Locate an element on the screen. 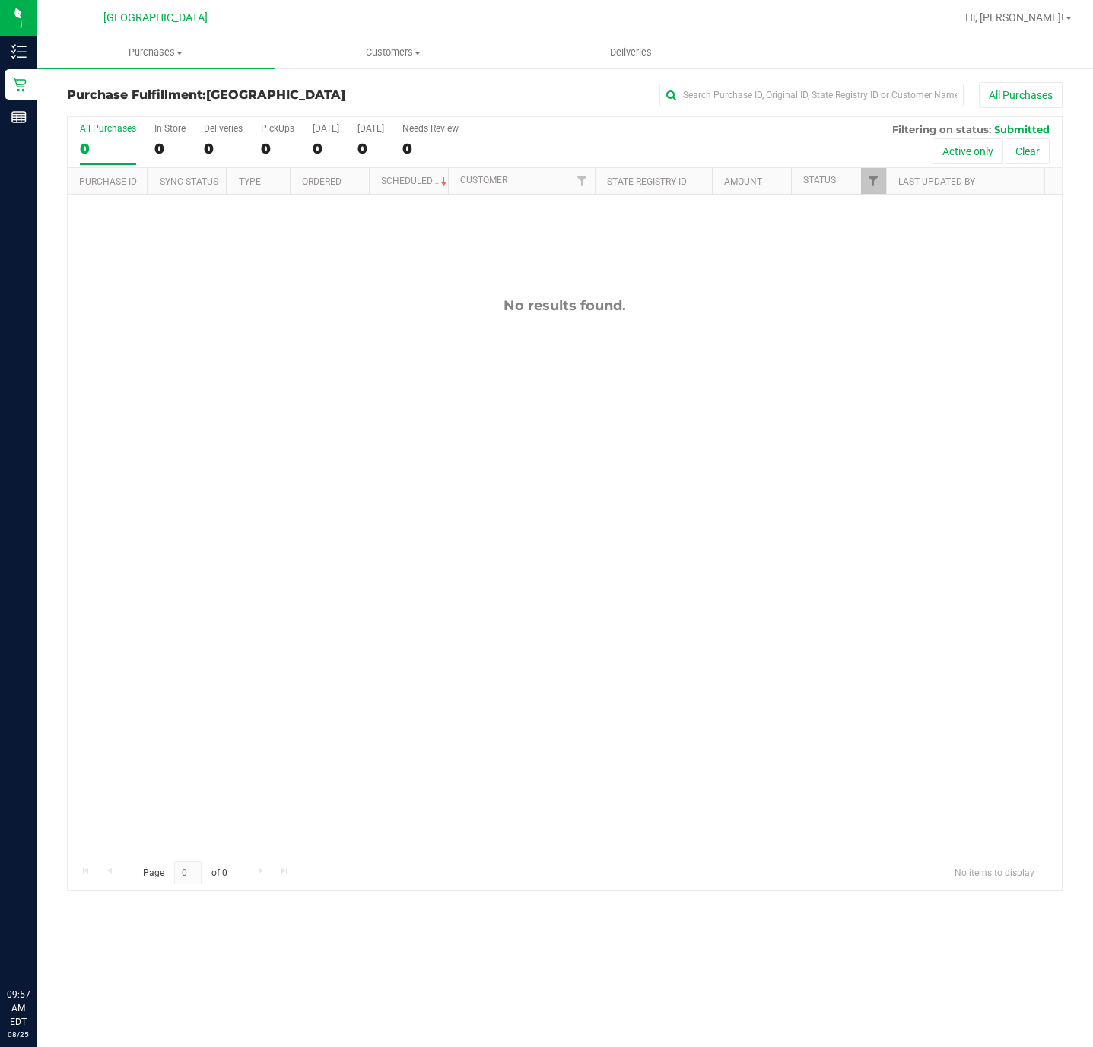 The width and height of the screenshot is (1093, 1047). span: No items to display is located at coordinates (994, 873).